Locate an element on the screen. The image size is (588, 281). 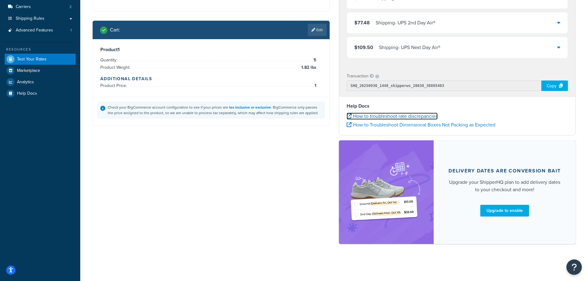
span: $109.50 is located at coordinates (364, 47).